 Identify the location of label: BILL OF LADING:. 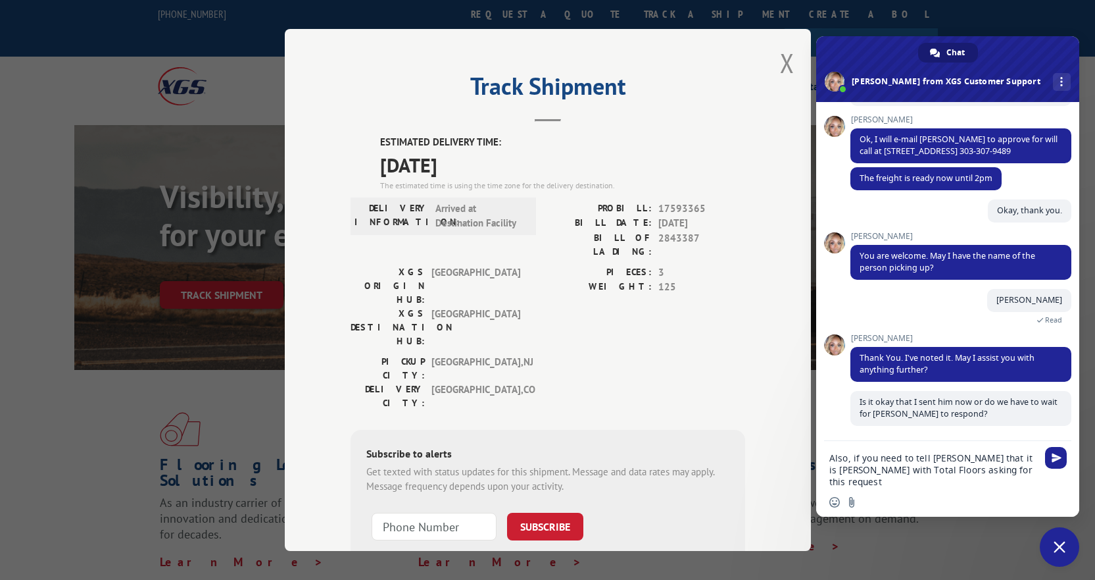
(600, 245).